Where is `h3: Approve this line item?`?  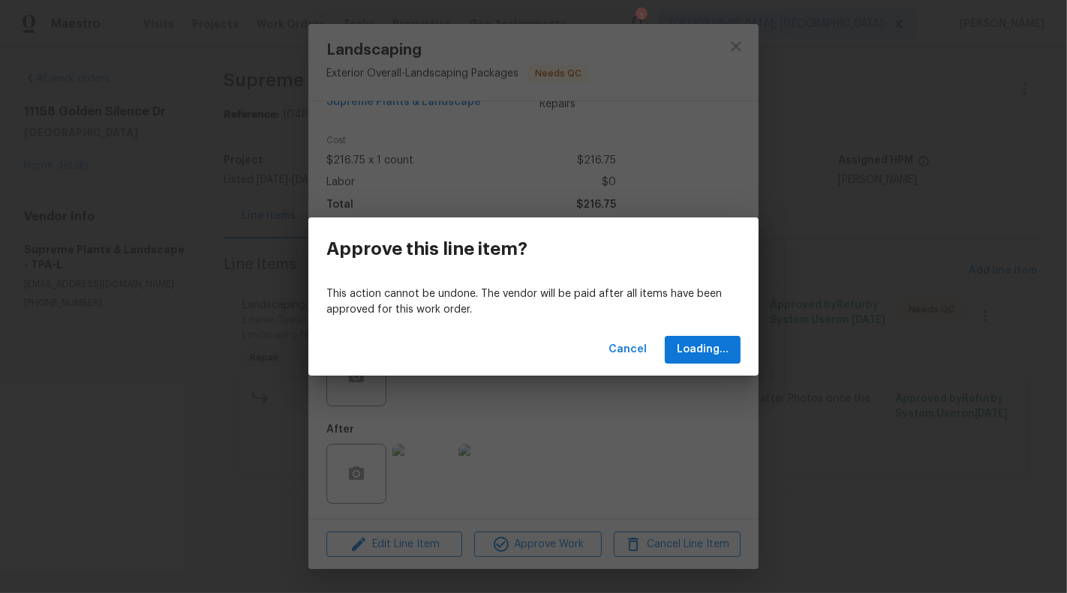
h3: Approve this line item? is located at coordinates (427, 249).